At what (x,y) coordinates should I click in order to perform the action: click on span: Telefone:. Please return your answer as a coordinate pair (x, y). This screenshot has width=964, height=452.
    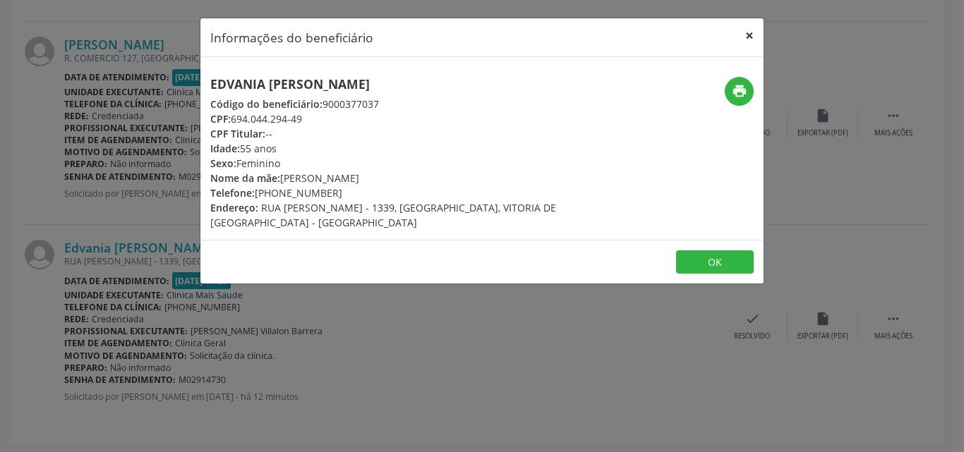
    Looking at the image, I should click on (232, 193).